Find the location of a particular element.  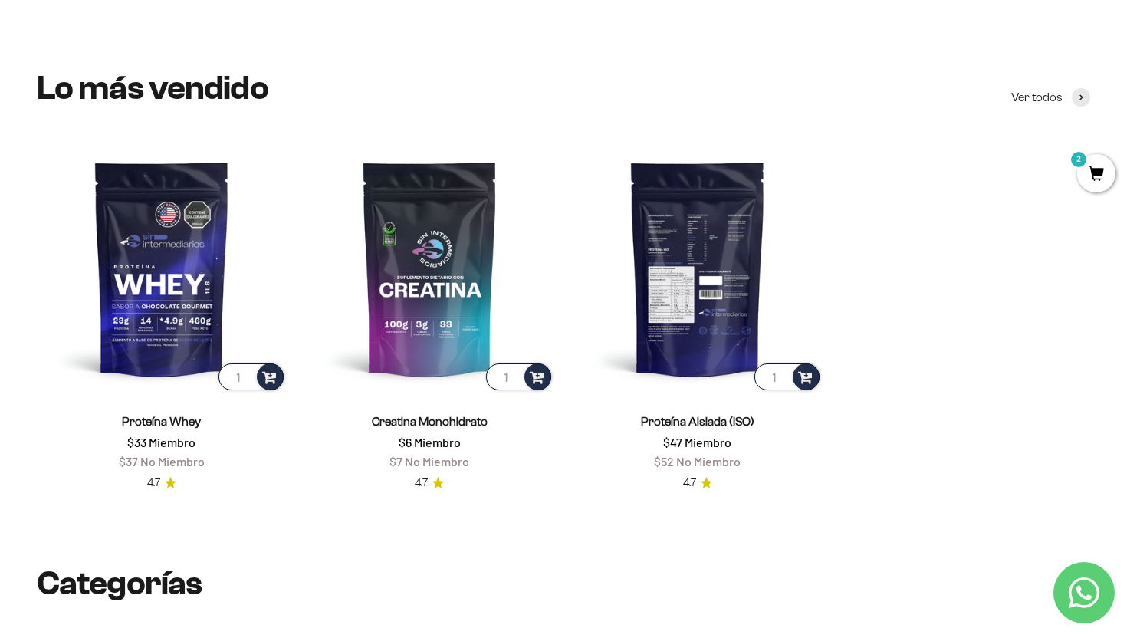

a: Proteína Whey is located at coordinates (161, 421).